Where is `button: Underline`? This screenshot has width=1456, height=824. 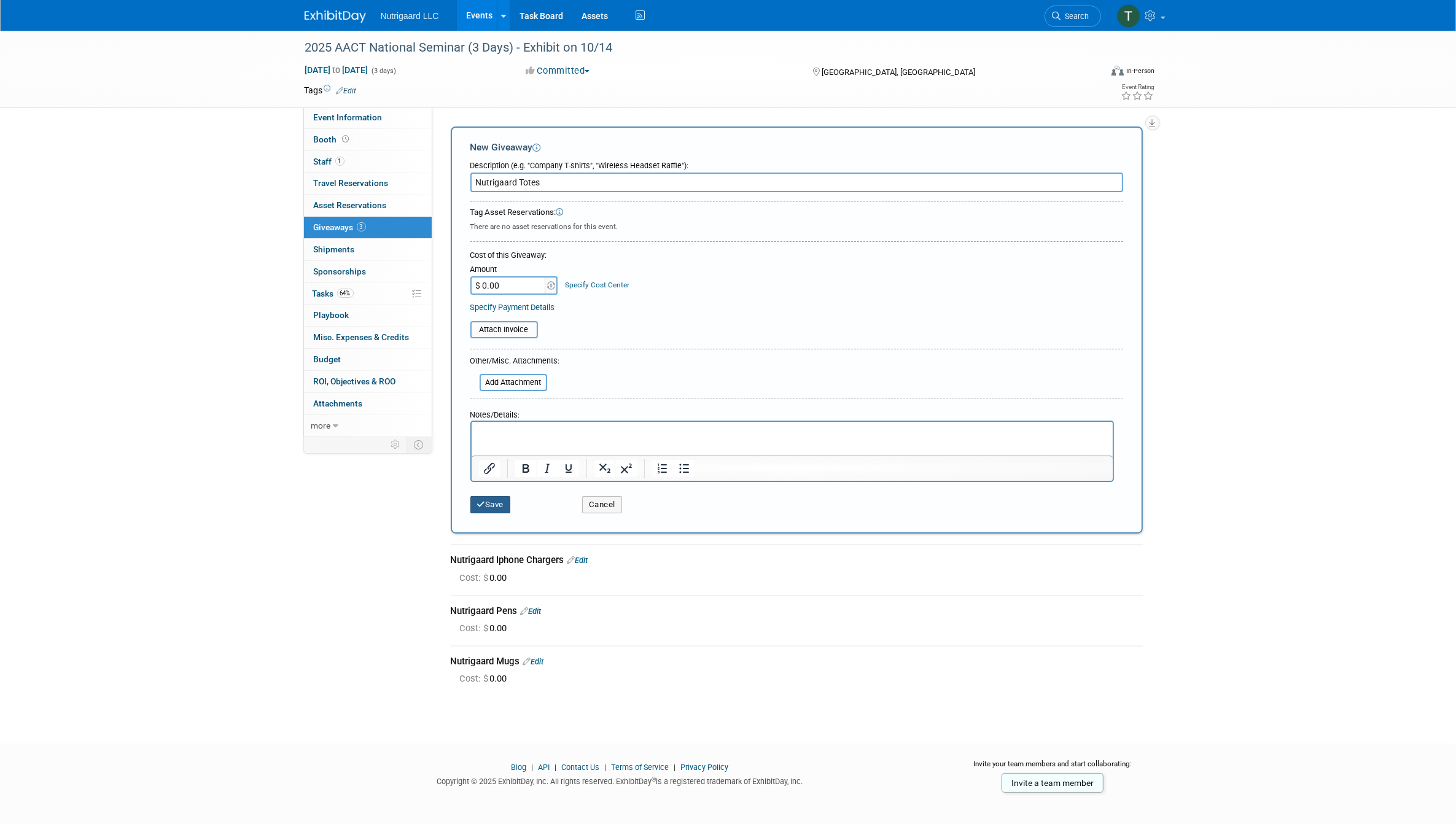 button: Underline is located at coordinates (569, 468).